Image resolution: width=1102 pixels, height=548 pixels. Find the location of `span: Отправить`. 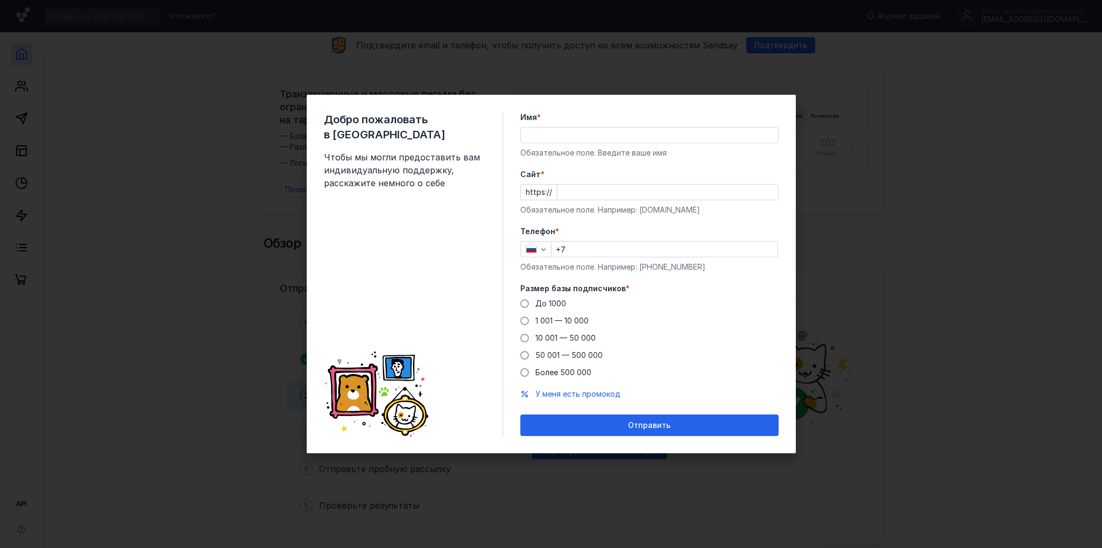

span: Отправить is located at coordinates (649, 425).